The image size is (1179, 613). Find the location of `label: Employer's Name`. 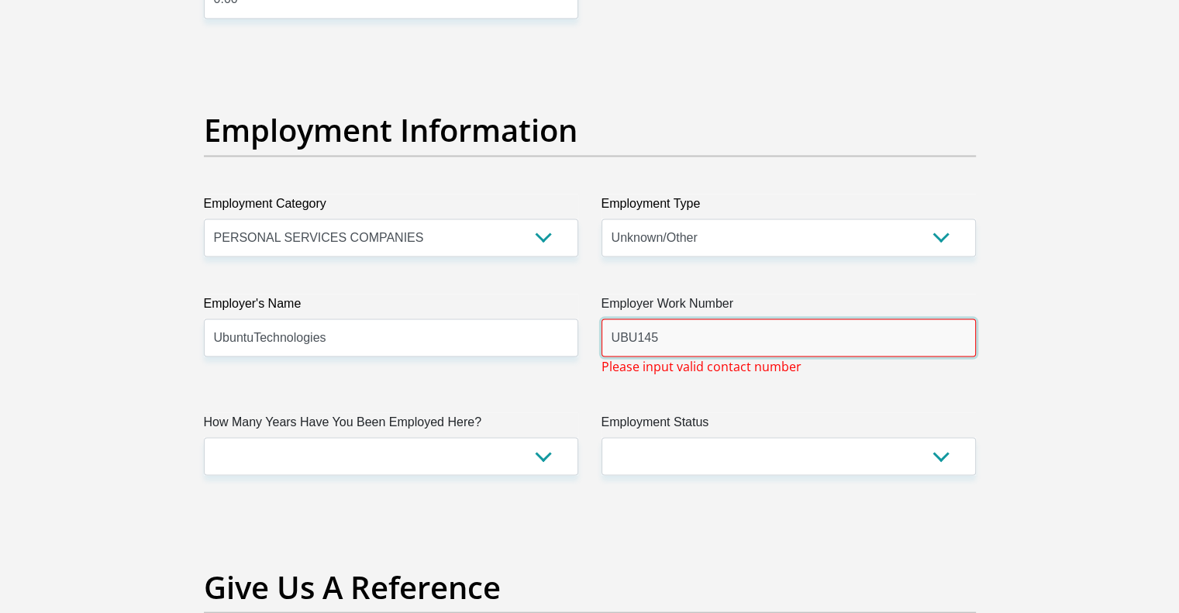

label: Employer's Name is located at coordinates (391, 306).